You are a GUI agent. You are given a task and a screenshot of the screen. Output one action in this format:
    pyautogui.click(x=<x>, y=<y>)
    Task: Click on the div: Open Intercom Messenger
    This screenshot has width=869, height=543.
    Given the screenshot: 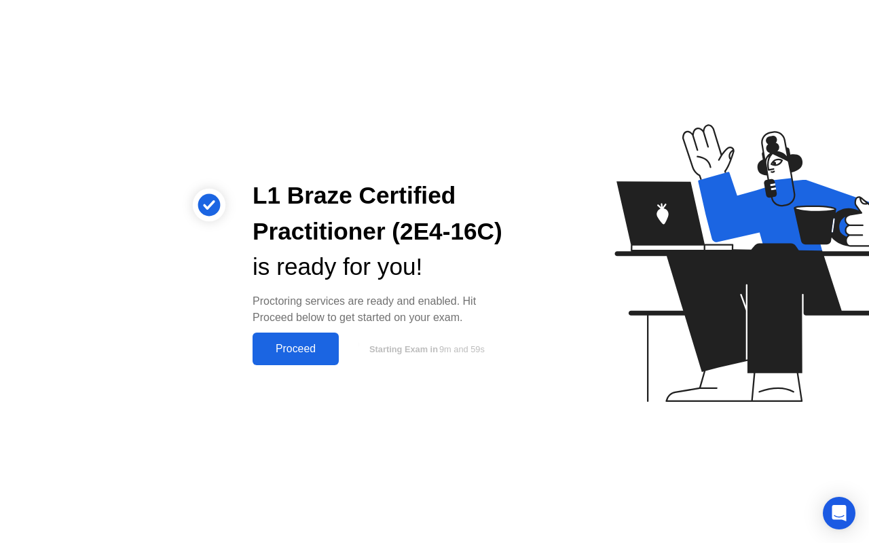 What is the action you would take?
    pyautogui.click(x=839, y=513)
    